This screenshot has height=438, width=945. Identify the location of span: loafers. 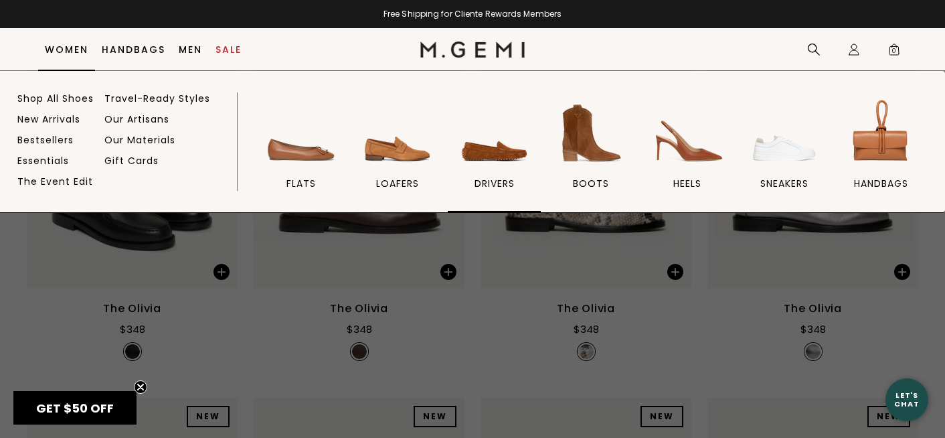
(397, 183).